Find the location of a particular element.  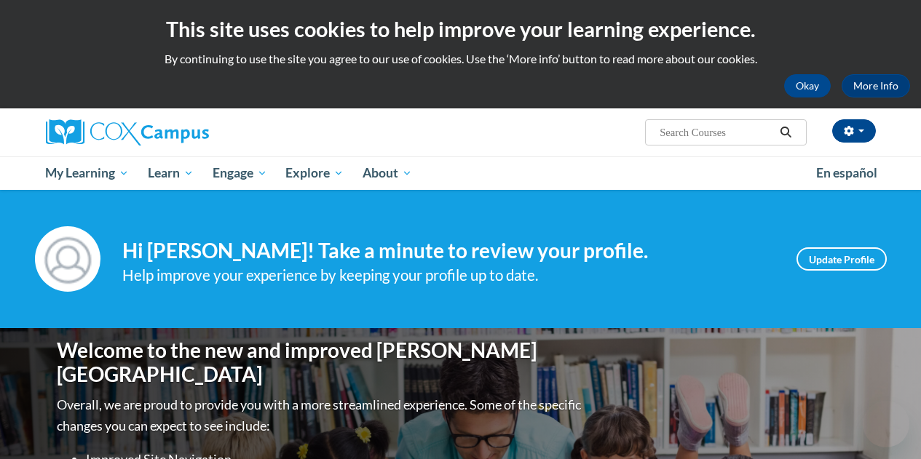

button: Search is located at coordinates (785, 132).